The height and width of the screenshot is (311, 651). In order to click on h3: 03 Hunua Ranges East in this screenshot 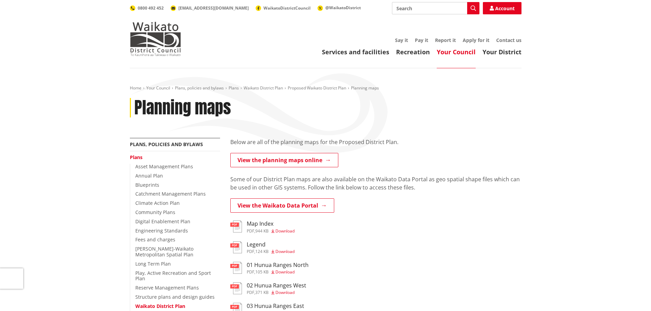, I will do `click(275, 306)`.